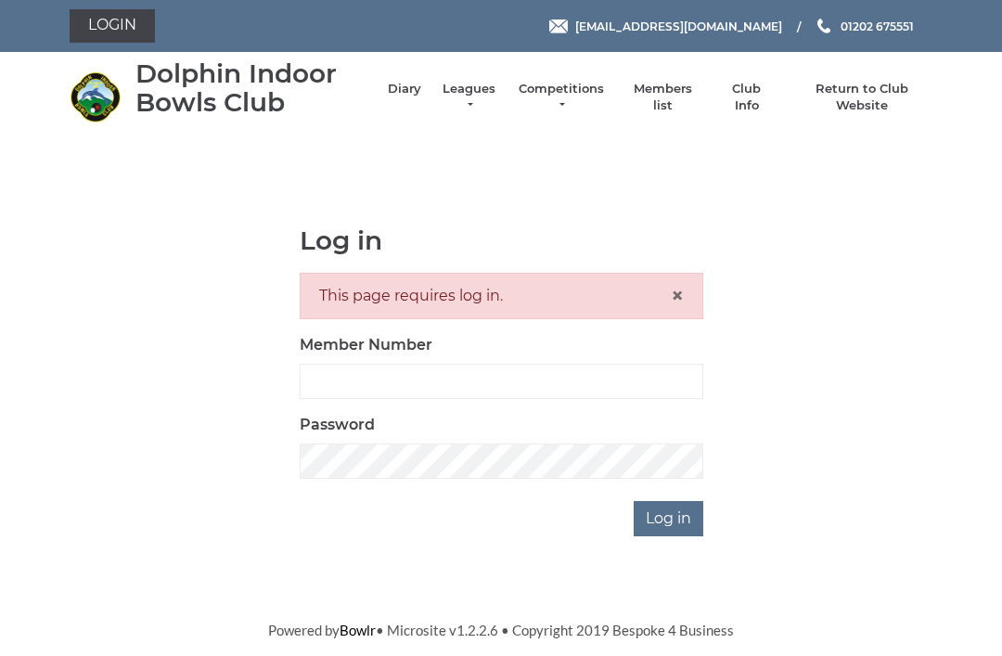 The height and width of the screenshot is (656, 1002). I want to click on div: Dolphin Indoor Bowls Club, so click(252, 88).